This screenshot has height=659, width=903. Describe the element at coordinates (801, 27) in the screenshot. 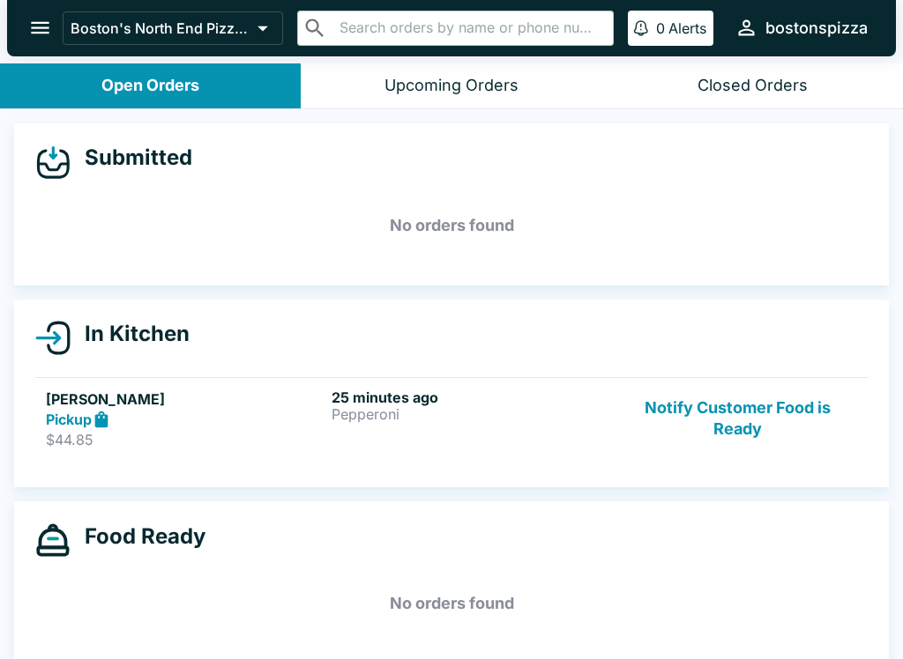

I see `button: bostonspizza` at that location.